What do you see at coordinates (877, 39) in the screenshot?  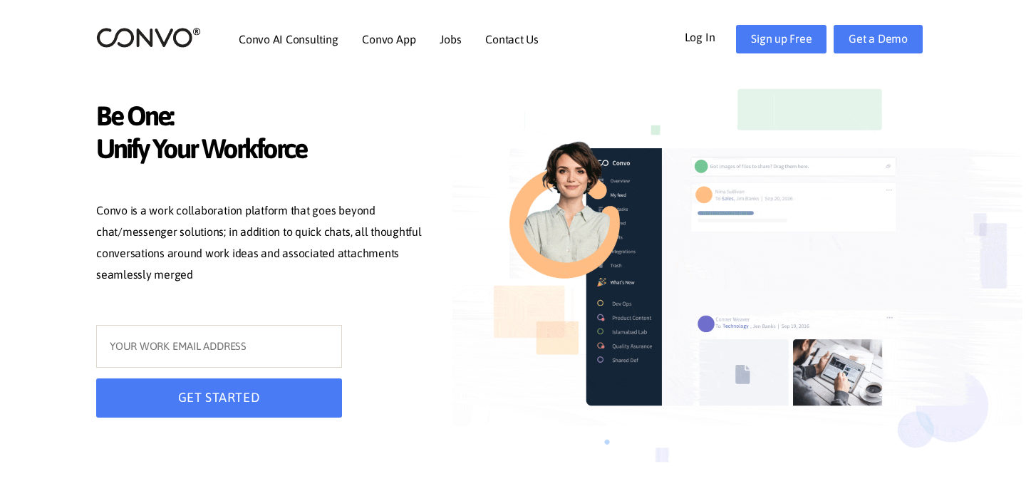 I see `a: Get a Demo` at bounding box center [877, 39].